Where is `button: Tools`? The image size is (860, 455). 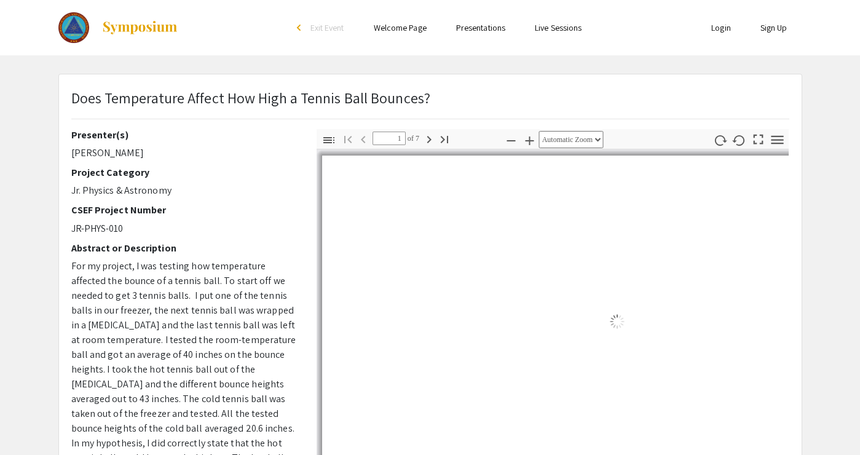 button: Tools is located at coordinates (777, 140).